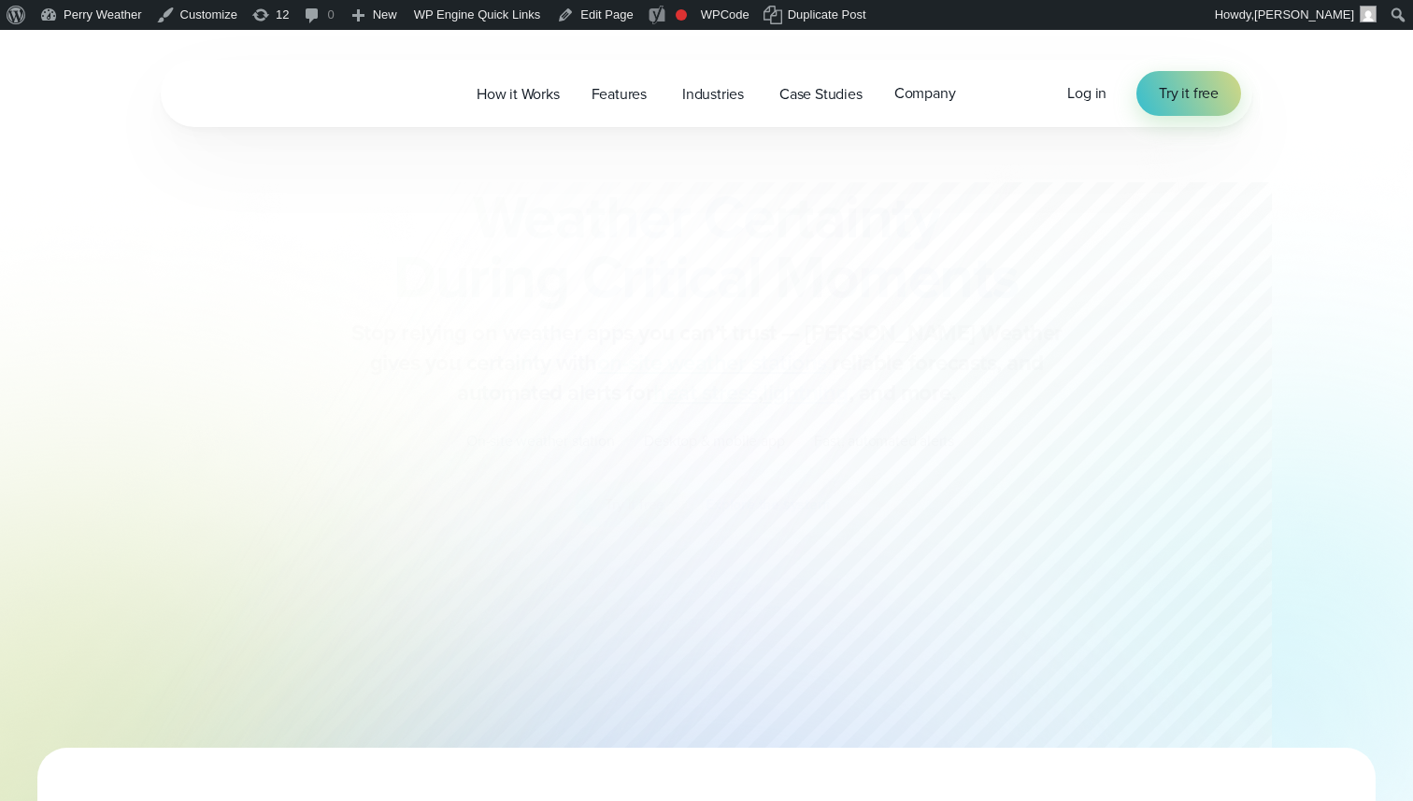  What do you see at coordinates (518, 94) in the screenshot?
I see `span: How it Works` at bounding box center [518, 94].